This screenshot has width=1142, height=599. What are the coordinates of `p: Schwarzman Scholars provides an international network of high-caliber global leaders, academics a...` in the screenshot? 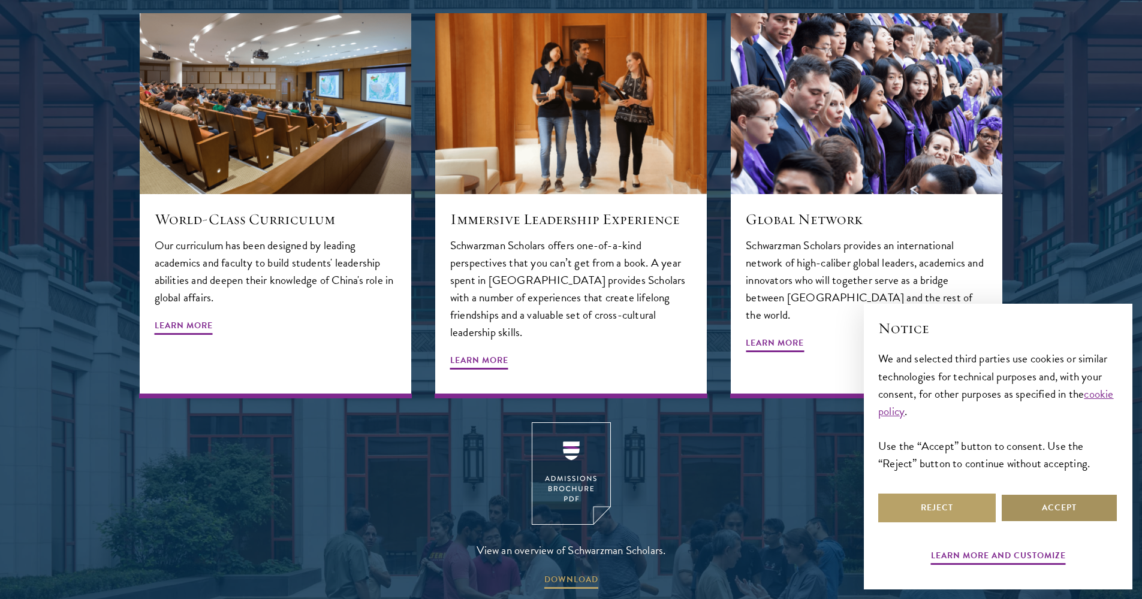 It's located at (866, 280).